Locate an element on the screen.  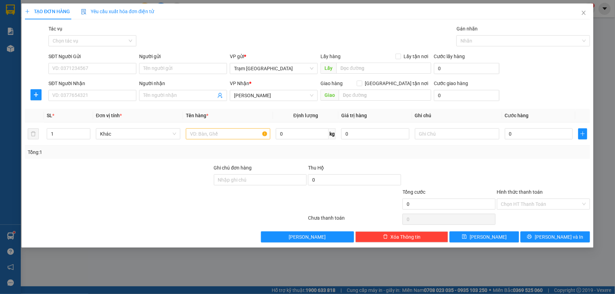
label: Cước giao hàng is located at coordinates (451, 83).